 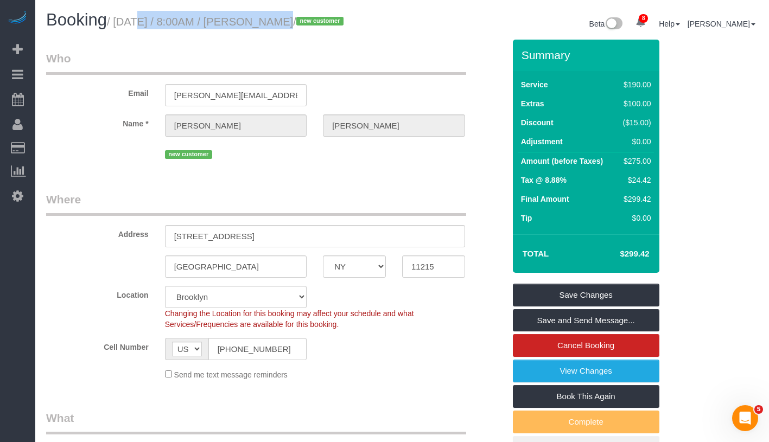 I want to click on input: Zip Code, so click(x=433, y=266).